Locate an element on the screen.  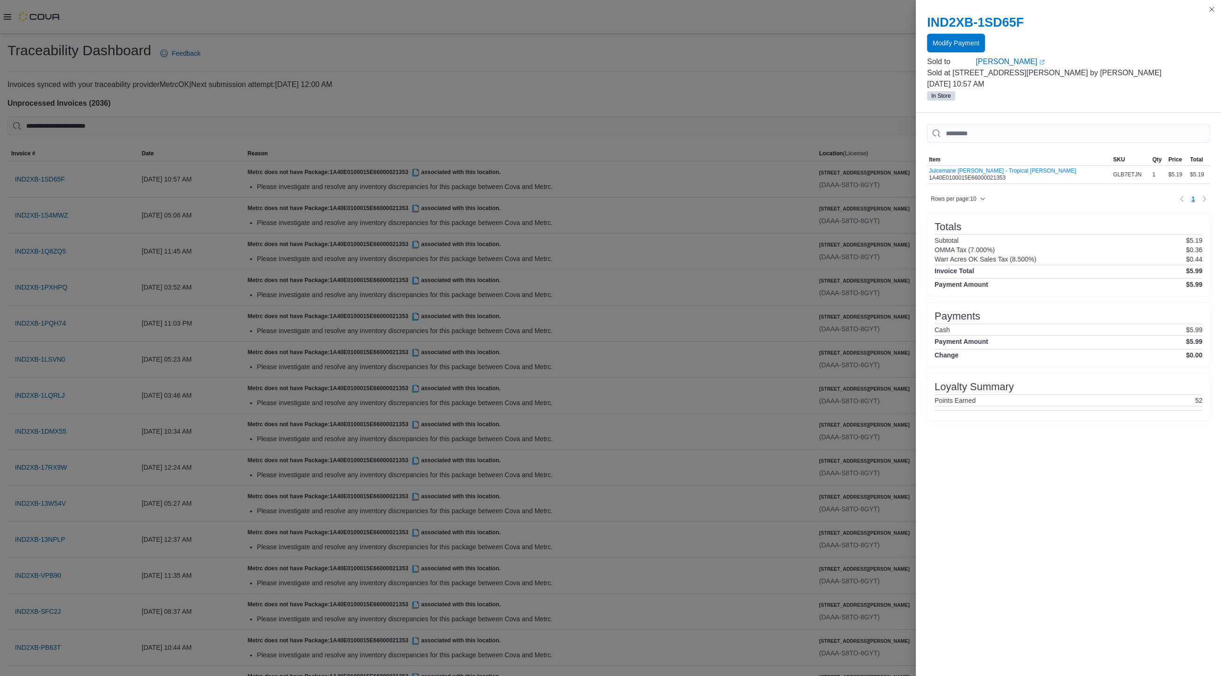
button: Previous page is located at coordinates (1182, 199).